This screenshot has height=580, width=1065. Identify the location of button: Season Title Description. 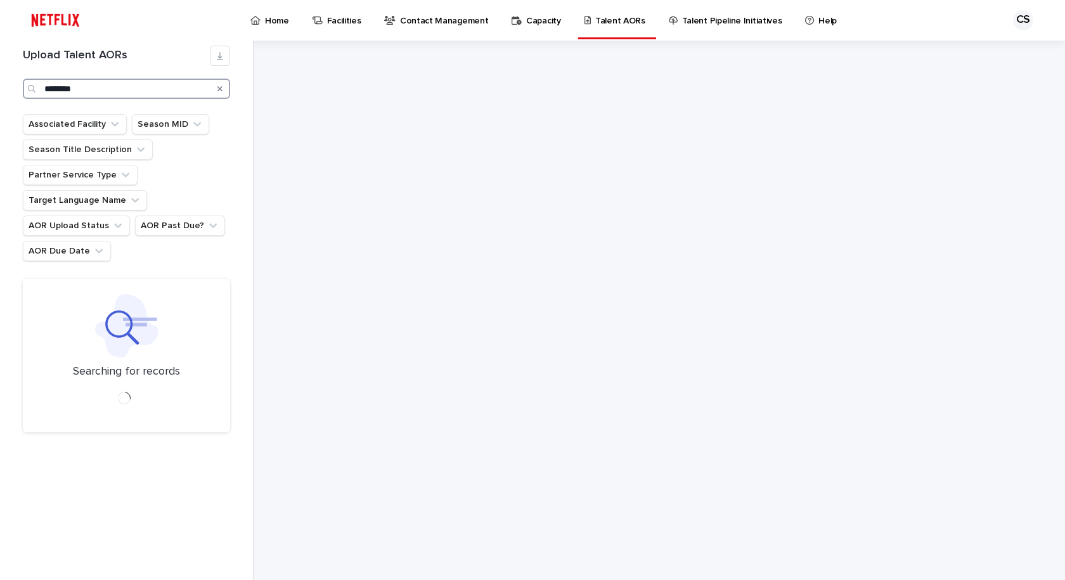
(88, 150).